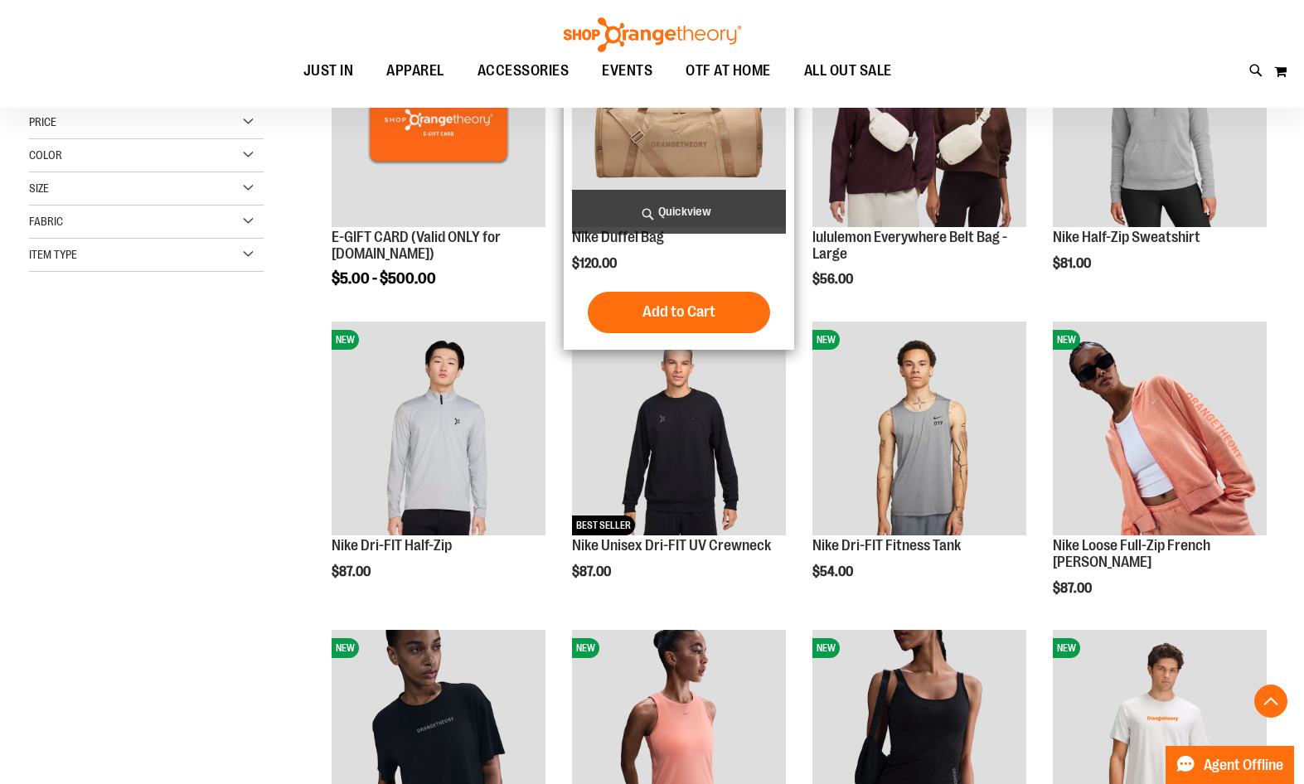  I want to click on span: JUST IN, so click(328, 70).